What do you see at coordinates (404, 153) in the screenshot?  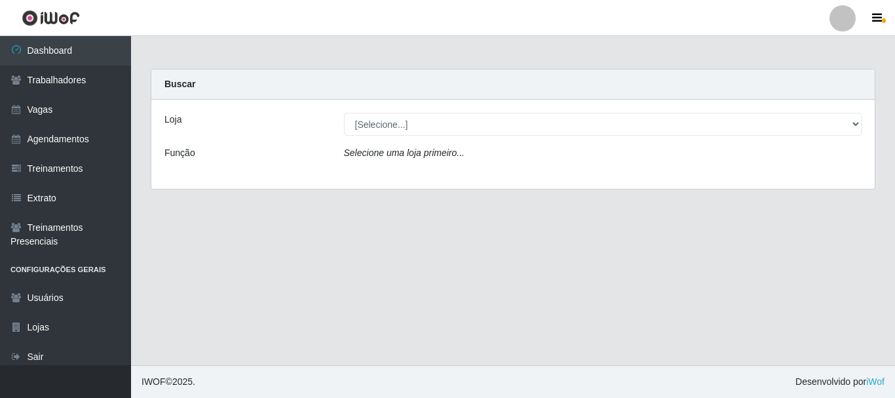 I see `i: Selecione uma loja primeiro...` at bounding box center [404, 153].